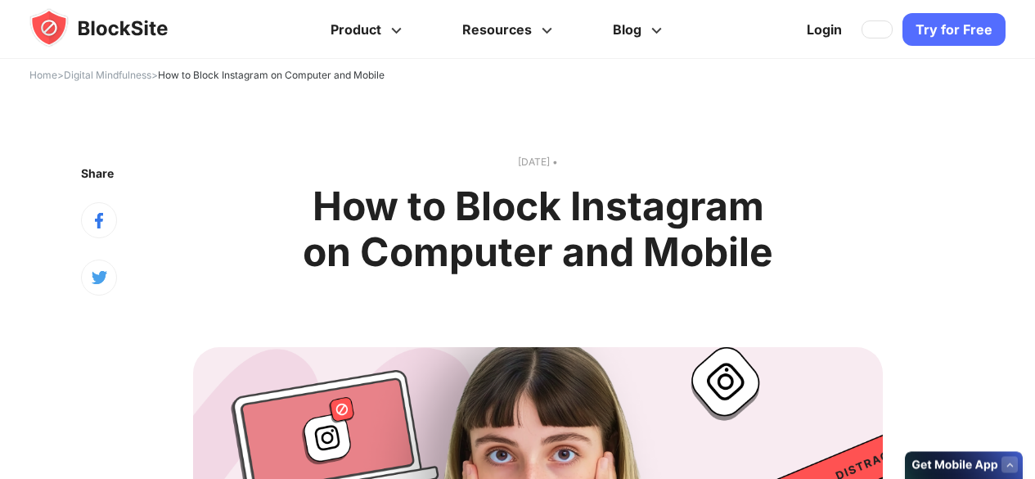 The image size is (1035, 479). I want to click on text: Share, so click(97, 173).